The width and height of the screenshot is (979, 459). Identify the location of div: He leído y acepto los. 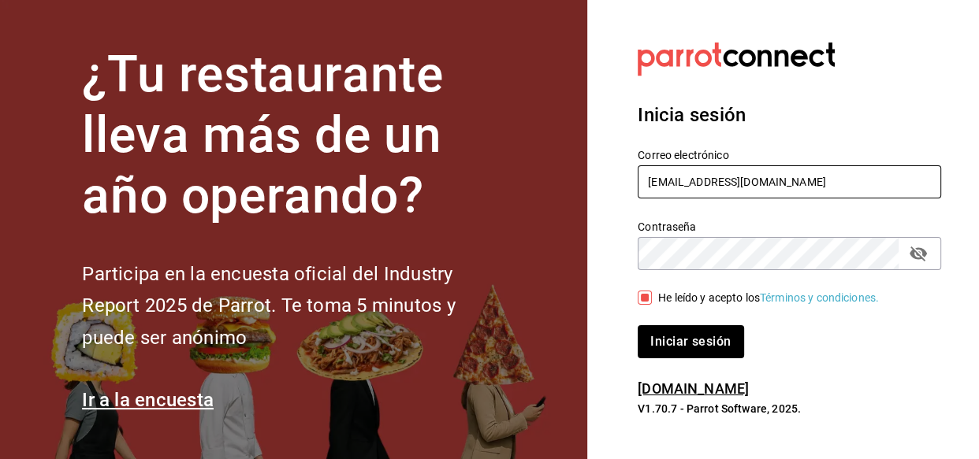
(768, 298).